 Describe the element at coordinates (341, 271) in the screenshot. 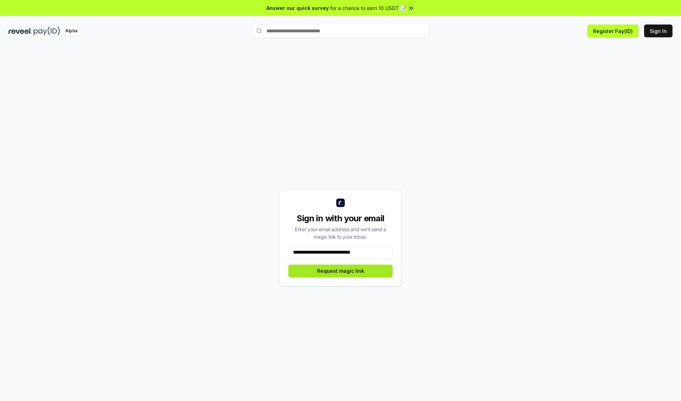

I see `button: Request magic link` at that location.